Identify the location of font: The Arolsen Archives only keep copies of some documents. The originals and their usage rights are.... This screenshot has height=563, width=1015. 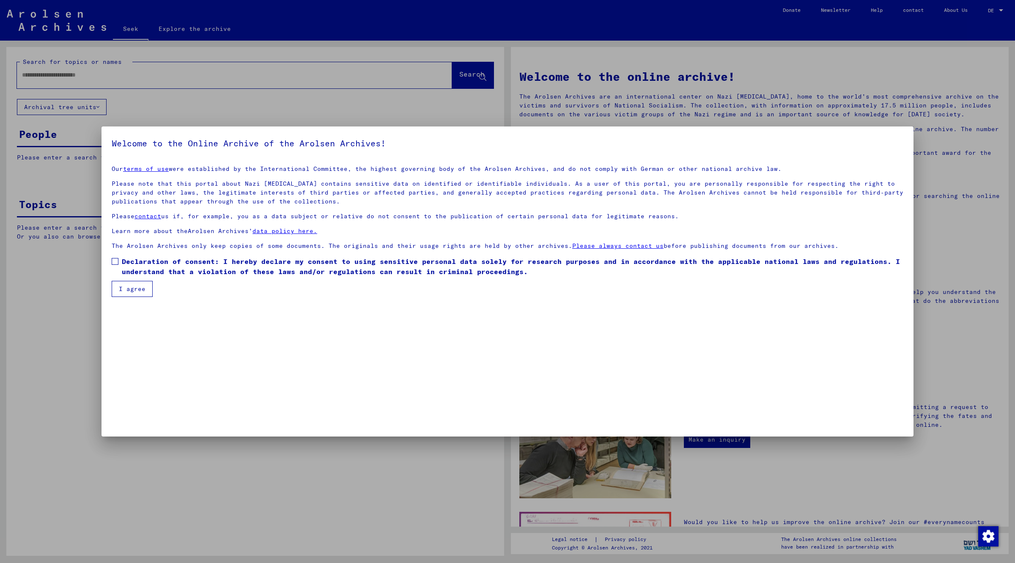
(342, 246).